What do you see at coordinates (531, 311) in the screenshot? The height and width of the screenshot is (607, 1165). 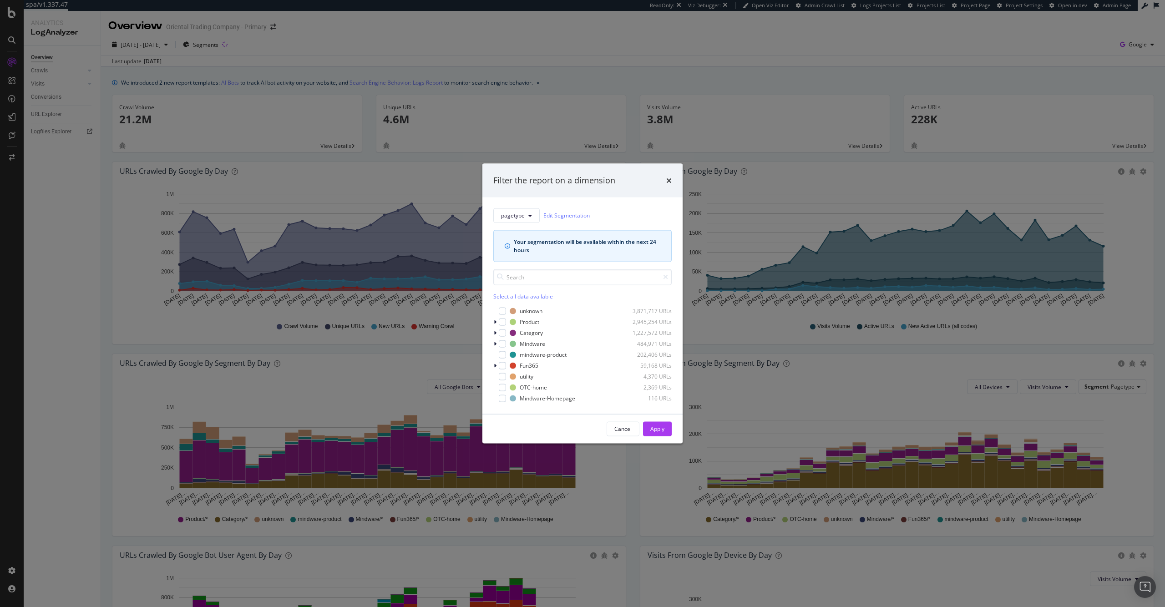 I see `div: unknown` at bounding box center [531, 311].